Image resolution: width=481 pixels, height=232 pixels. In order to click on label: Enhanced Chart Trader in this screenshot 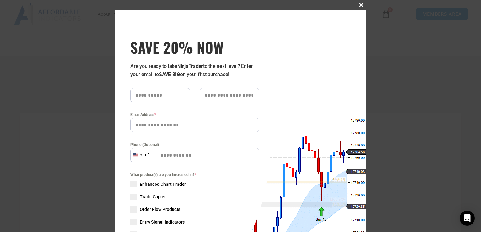, I will do `click(195, 184)`.